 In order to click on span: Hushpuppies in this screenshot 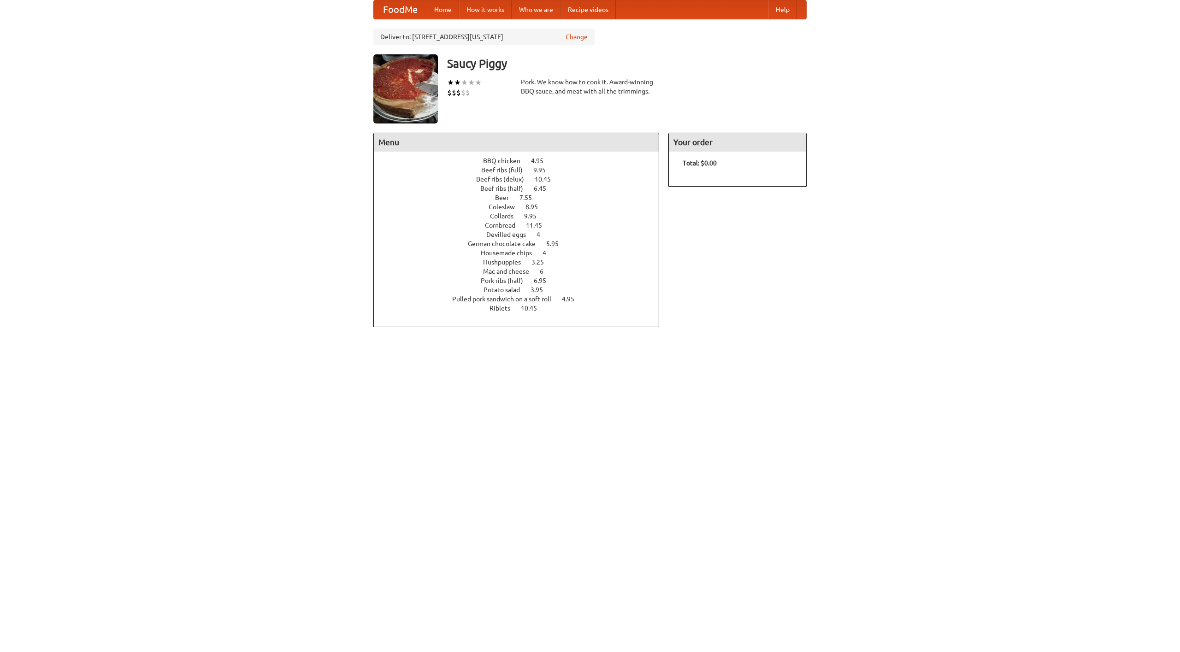, I will do `click(507, 262)`.